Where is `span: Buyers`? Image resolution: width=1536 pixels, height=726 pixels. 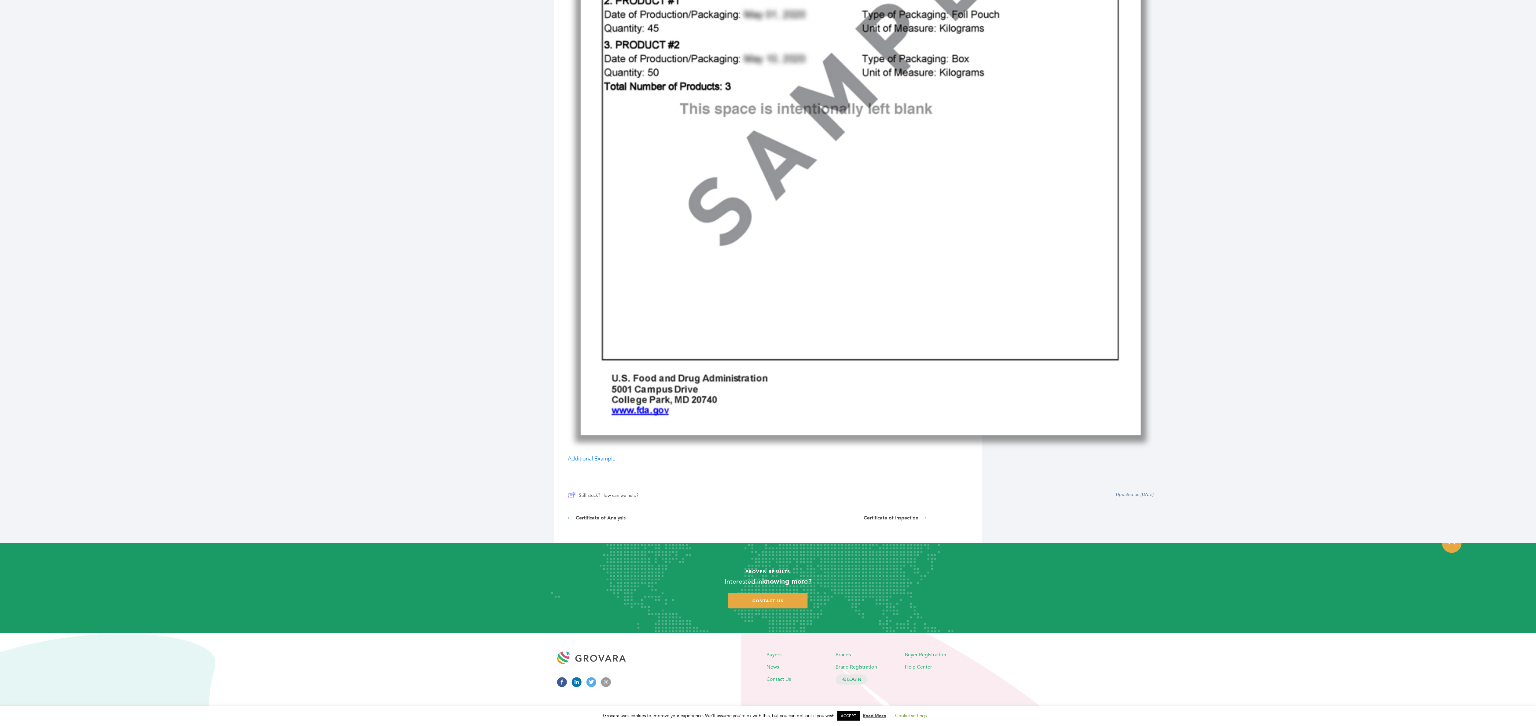
span: Buyers is located at coordinates (774, 655).